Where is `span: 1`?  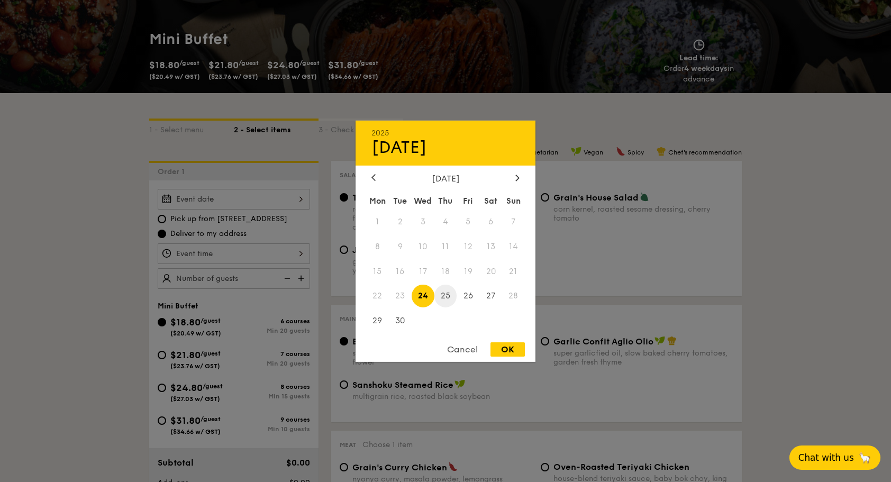
span: 1 is located at coordinates (377, 221).